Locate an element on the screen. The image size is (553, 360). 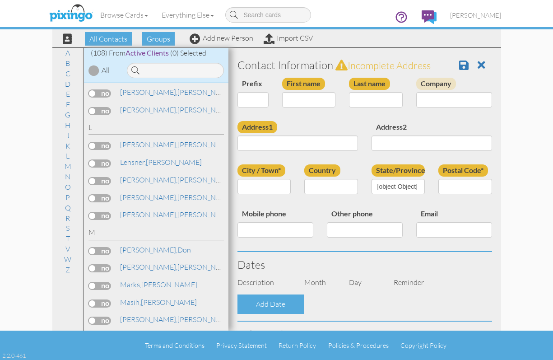
h3: Relationships is located at coordinates (365, 334).